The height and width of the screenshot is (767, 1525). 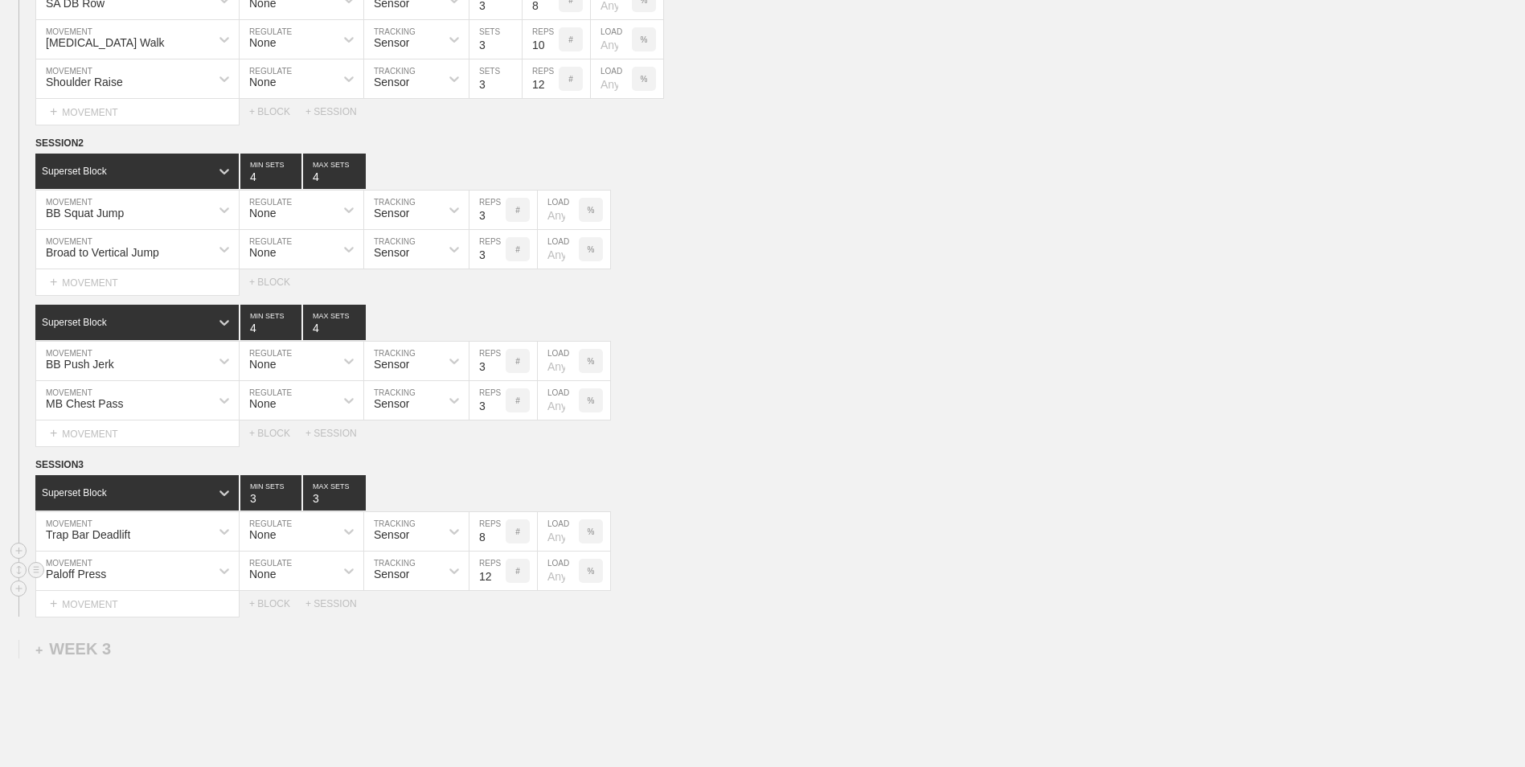 What do you see at coordinates (84, 404) in the screenshot?
I see `div: MB Chest Pass` at bounding box center [84, 404].